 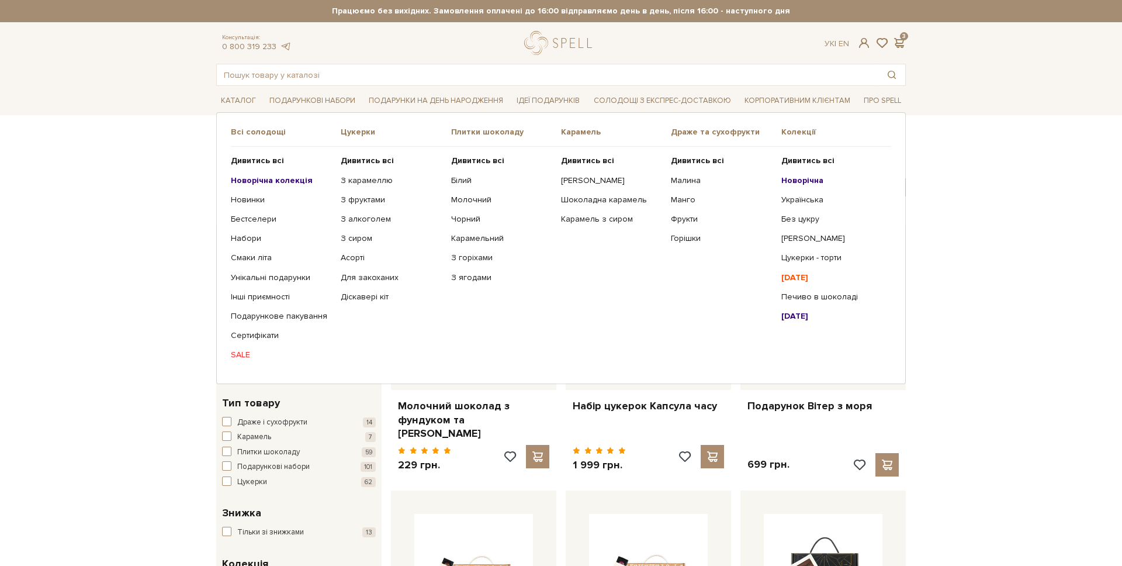 I want to click on a: SALE, so click(x=281, y=355).